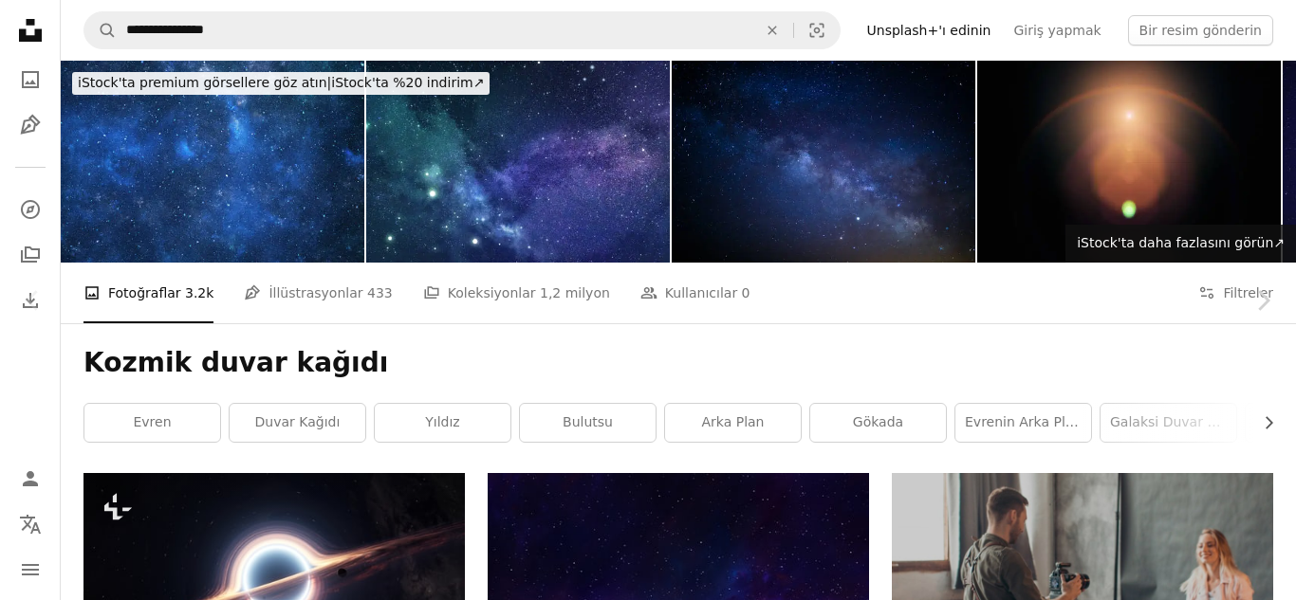  I want to click on font: arka plan, so click(732, 422).